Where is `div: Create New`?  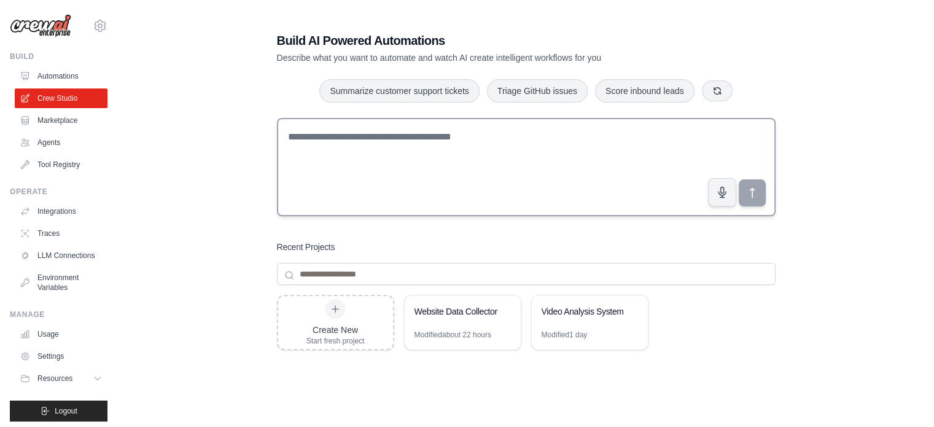
div: Create New is located at coordinates (335, 330).